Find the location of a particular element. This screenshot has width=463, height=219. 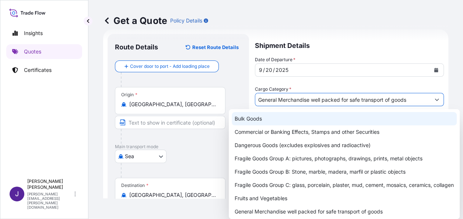

span: Cover door to port - Add loading place is located at coordinates (170, 66).